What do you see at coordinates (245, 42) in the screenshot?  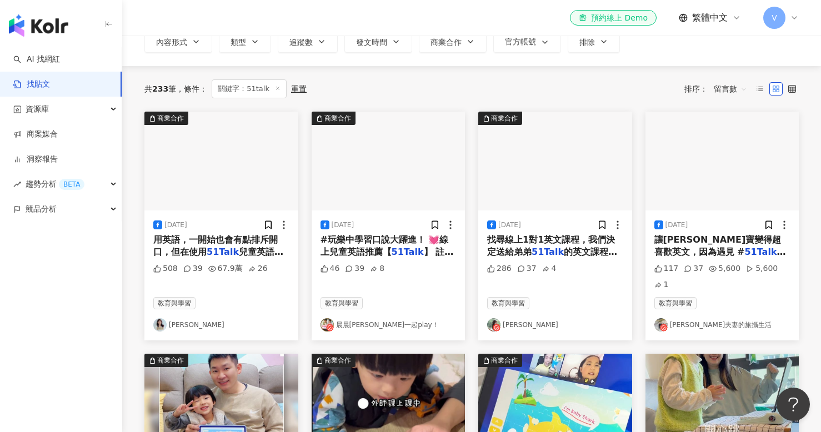 I see `button: 類型` at bounding box center [245, 42].